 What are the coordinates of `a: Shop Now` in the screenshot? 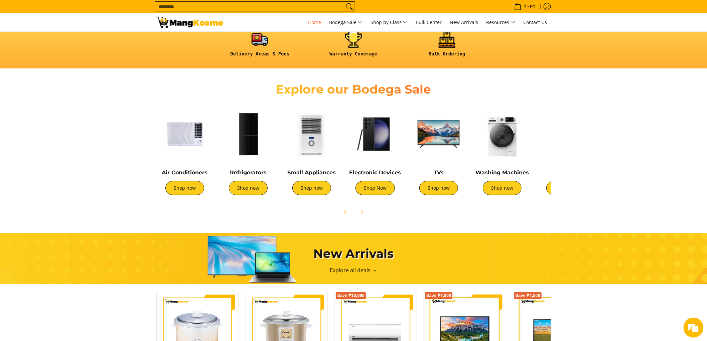 It's located at (375, 188).